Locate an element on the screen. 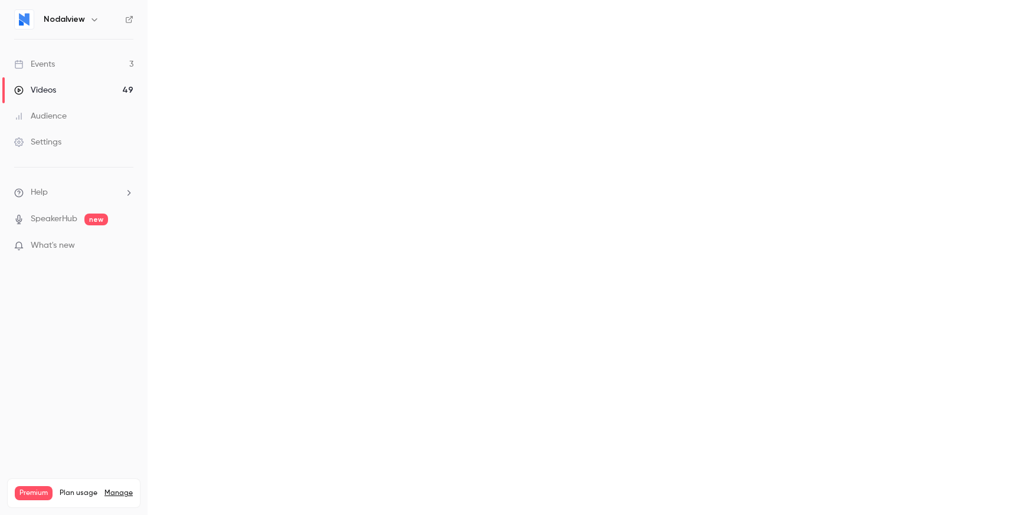 Image resolution: width=1020 pixels, height=515 pixels. span: Help is located at coordinates (39, 192).